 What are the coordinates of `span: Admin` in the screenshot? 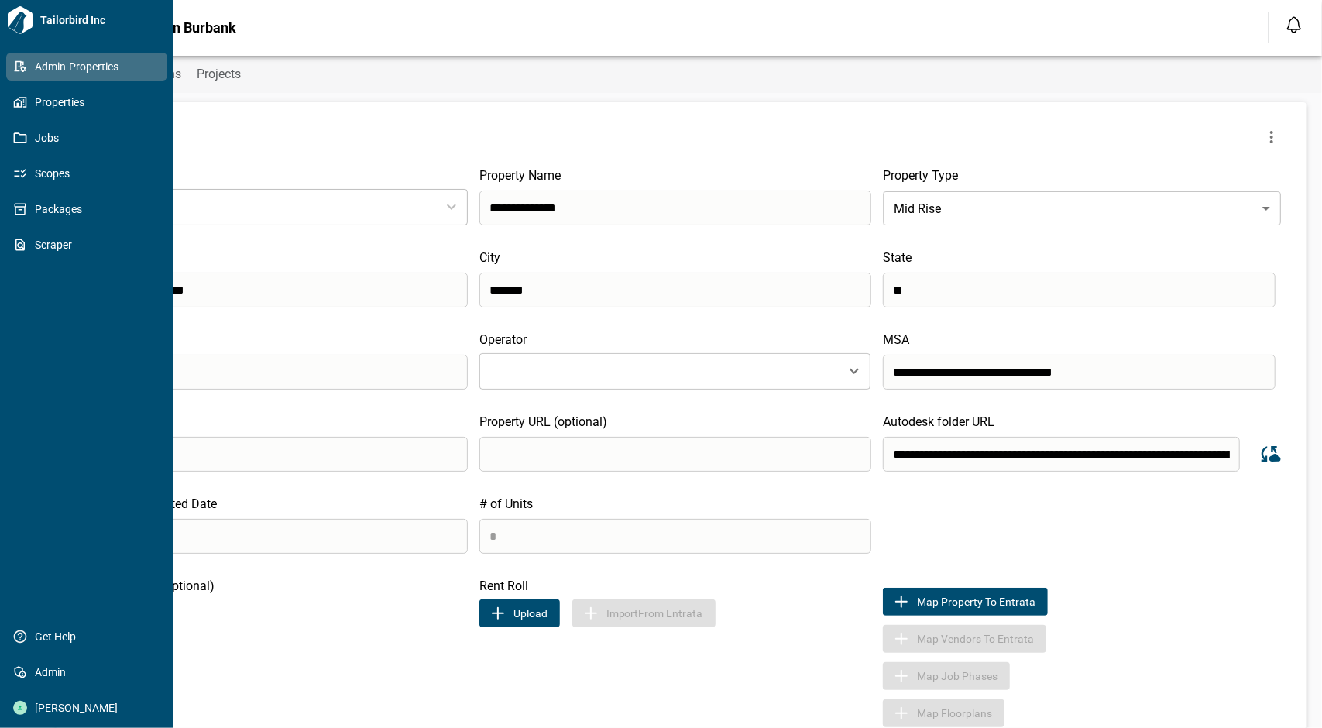 It's located at (90, 672).